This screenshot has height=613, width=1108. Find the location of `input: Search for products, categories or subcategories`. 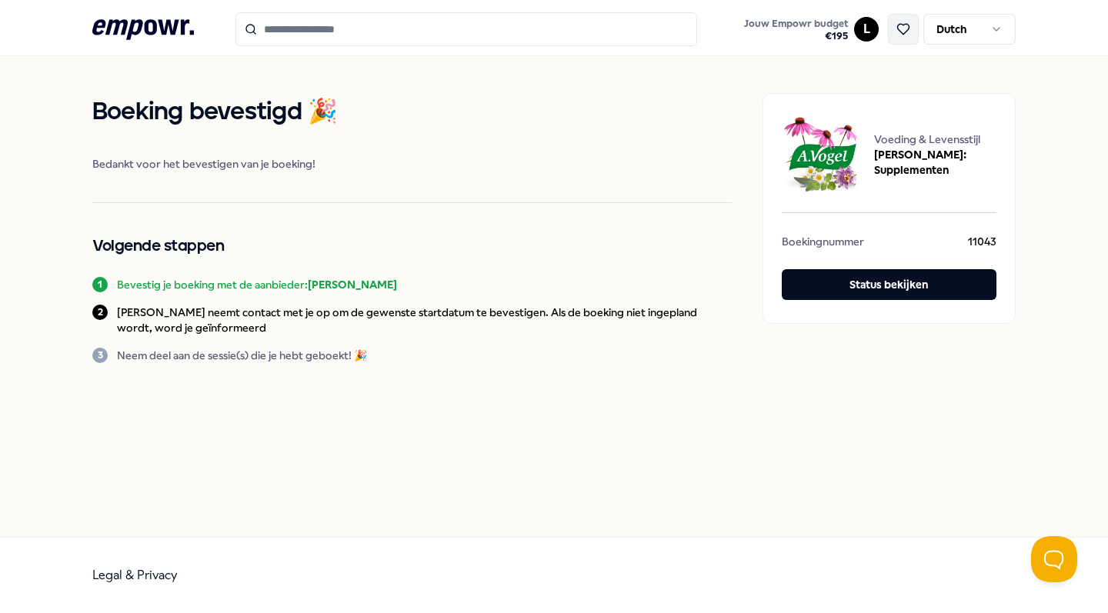

input: Search for products, categories or subcategories is located at coordinates (466, 29).